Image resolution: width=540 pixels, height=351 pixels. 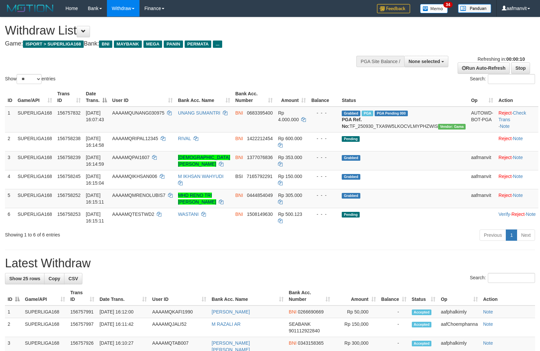 What do you see at coordinates (35, 97) in the screenshot?
I see `th: Game/API: activate to sort column ascending` at bounding box center [35, 97].